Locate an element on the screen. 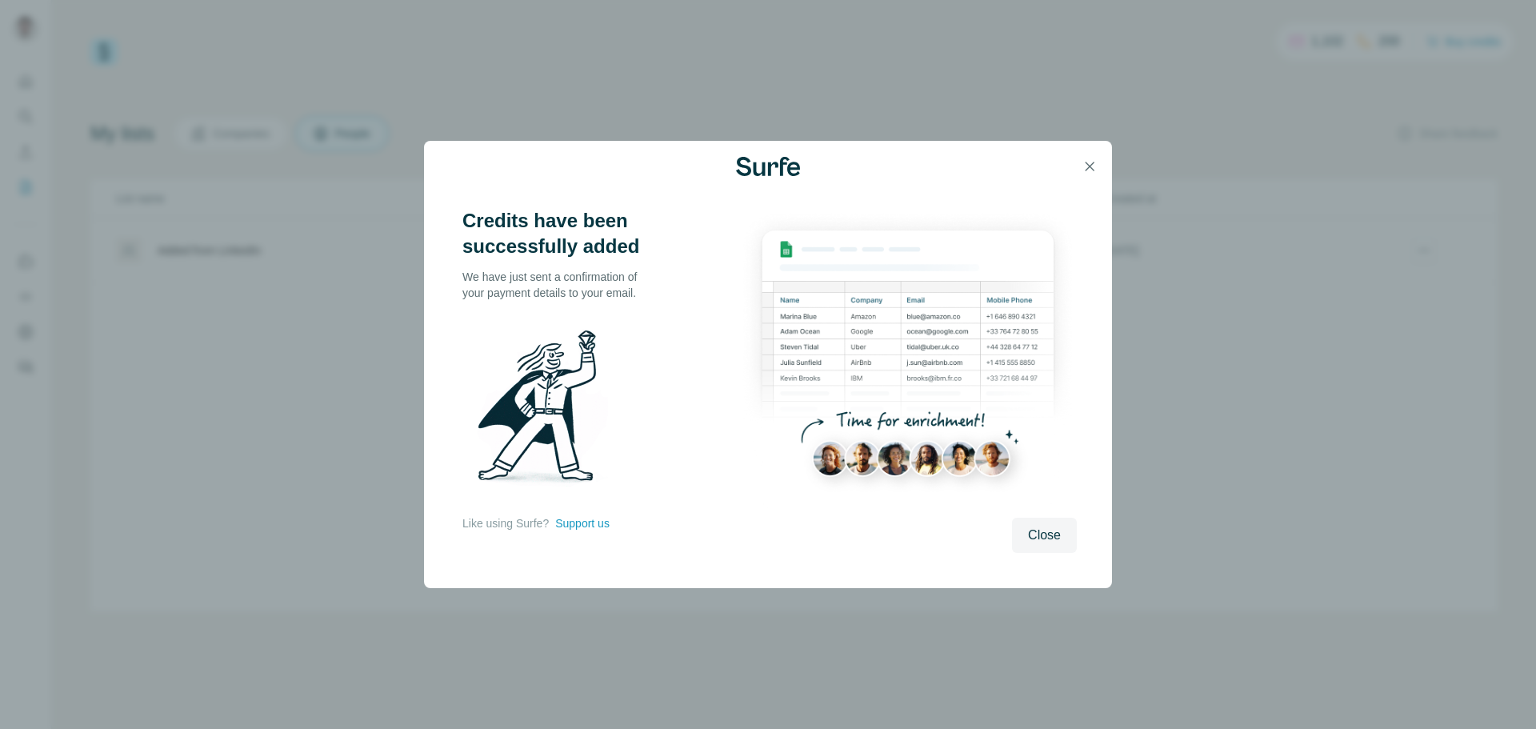 The width and height of the screenshot is (1536, 729). h3: Credits have been successfully added is located at coordinates (559, 234).